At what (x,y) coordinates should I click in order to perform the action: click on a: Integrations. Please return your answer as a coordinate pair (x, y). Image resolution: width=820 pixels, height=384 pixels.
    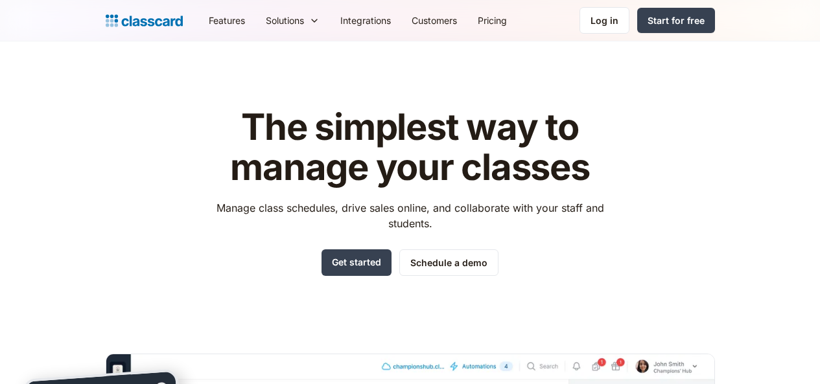
    Looking at the image, I should click on (366, 20).